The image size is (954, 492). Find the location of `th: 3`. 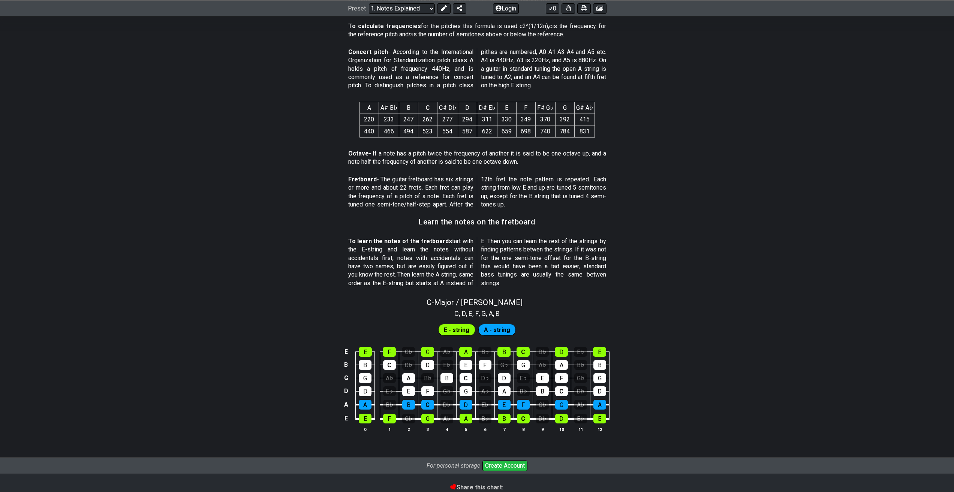

th: 3 is located at coordinates (427, 429).